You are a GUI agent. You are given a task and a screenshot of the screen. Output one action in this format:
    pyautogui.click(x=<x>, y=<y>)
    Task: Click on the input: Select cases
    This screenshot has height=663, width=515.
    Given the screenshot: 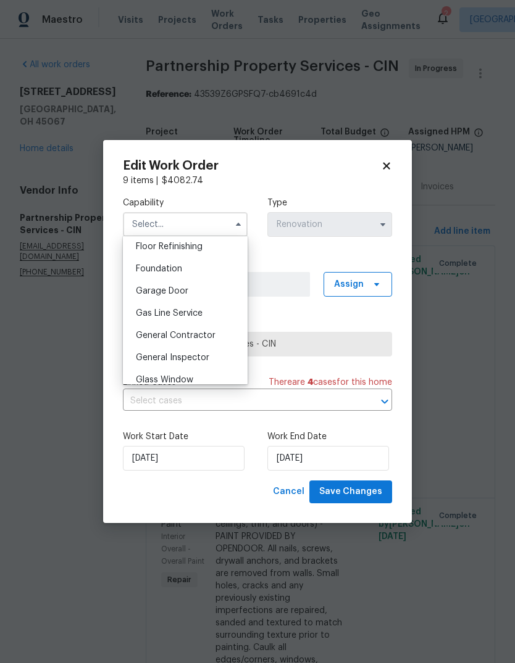 What is the action you would take?
    pyautogui.click(x=240, y=401)
    